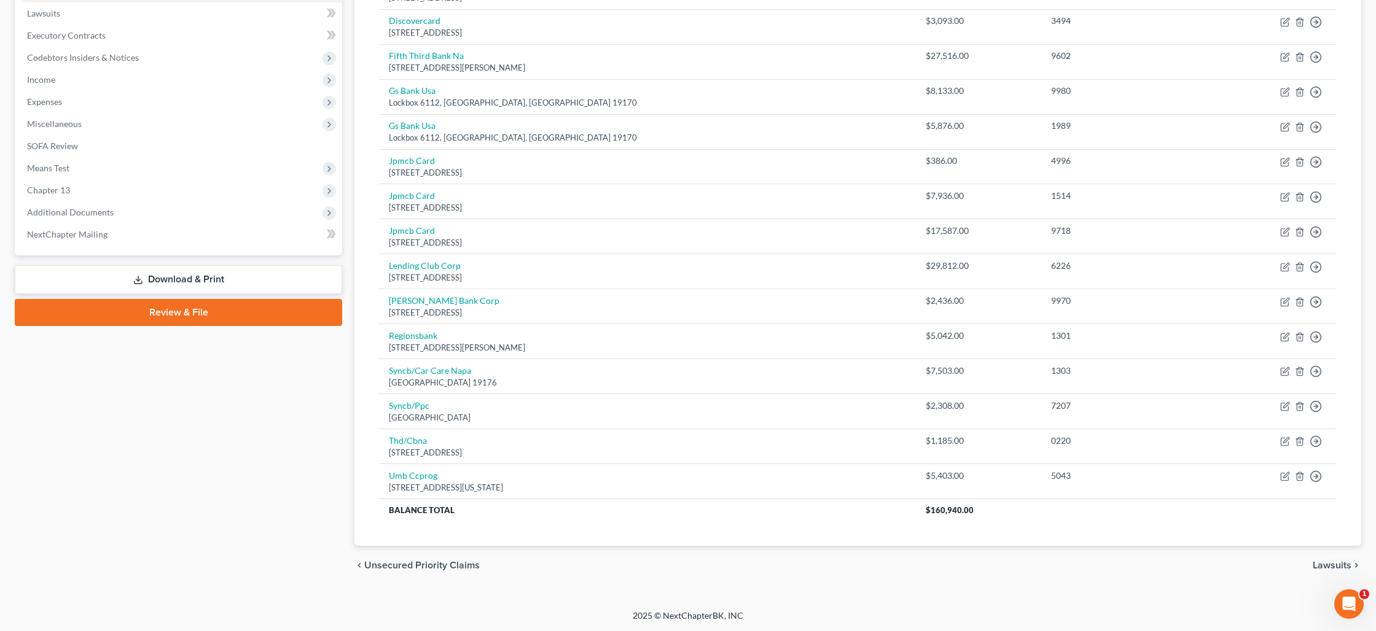  I want to click on div: 7207, so click(1122, 406).